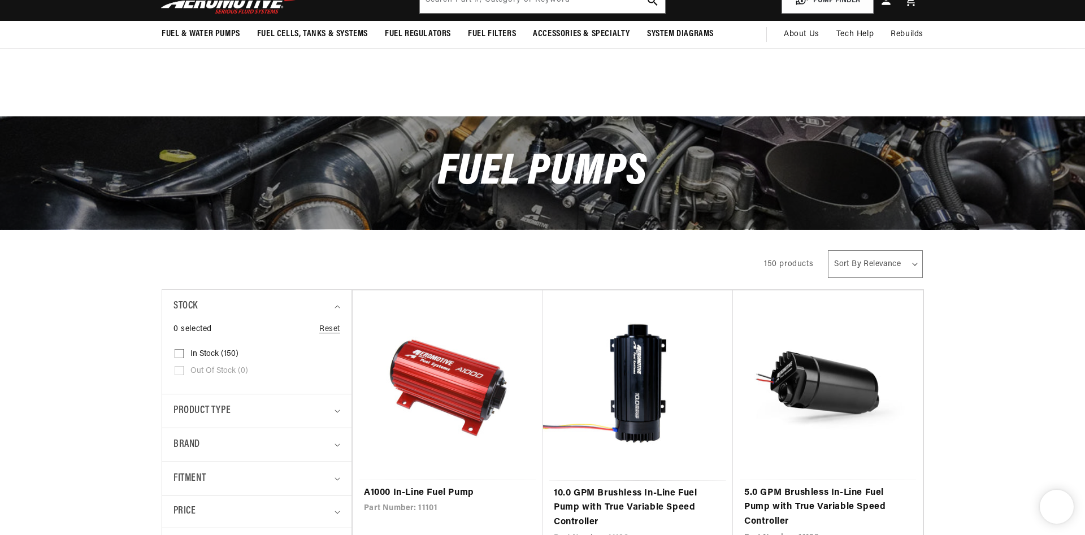 This screenshot has width=1085, height=535. I want to click on span: Rebuilds, so click(907, 34).